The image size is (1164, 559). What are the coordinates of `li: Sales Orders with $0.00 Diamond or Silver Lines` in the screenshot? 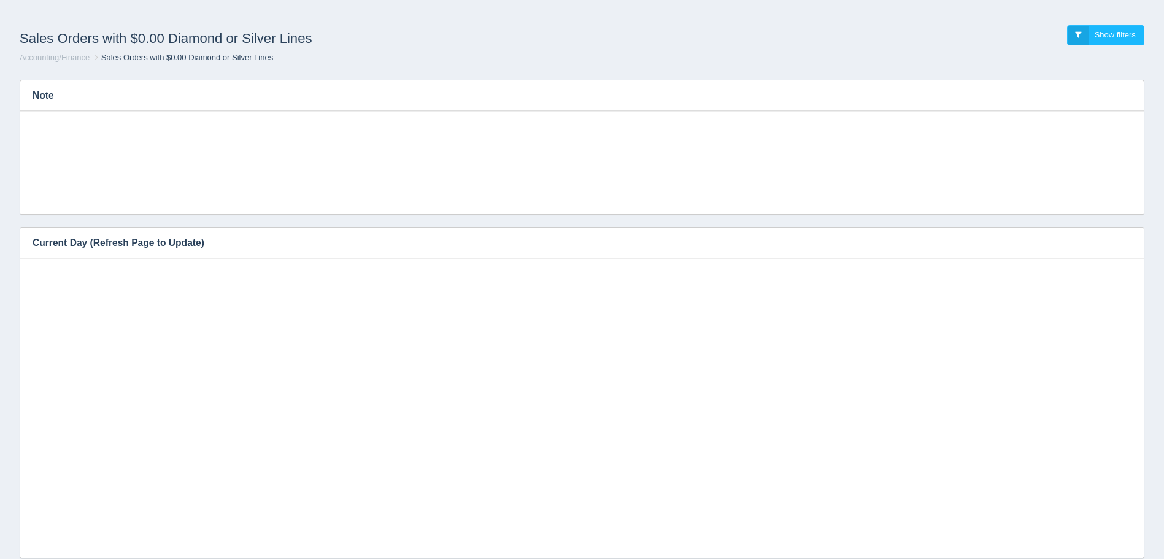 It's located at (182, 58).